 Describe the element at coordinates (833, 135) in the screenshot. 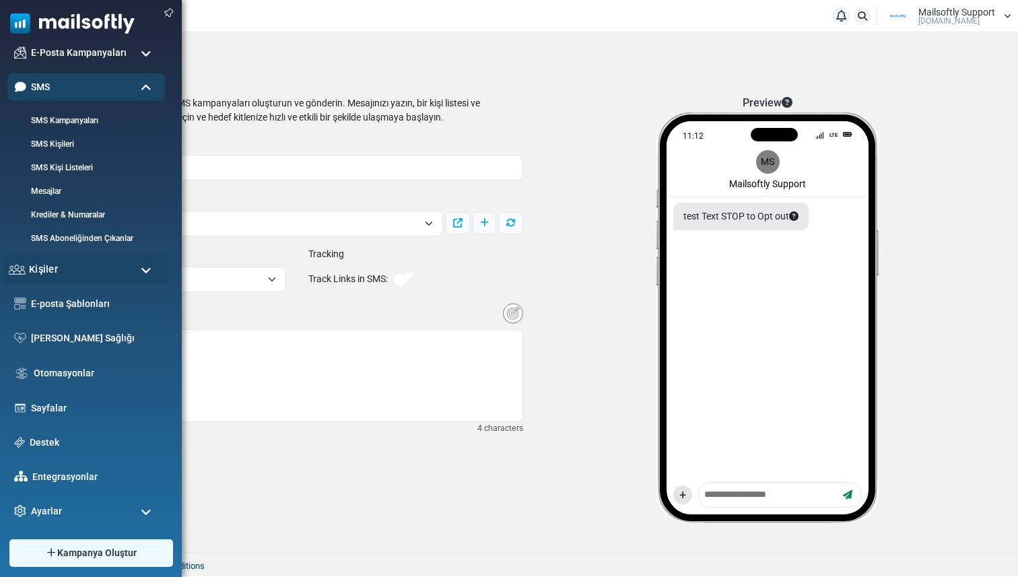

I see `span: LTE` at that location.